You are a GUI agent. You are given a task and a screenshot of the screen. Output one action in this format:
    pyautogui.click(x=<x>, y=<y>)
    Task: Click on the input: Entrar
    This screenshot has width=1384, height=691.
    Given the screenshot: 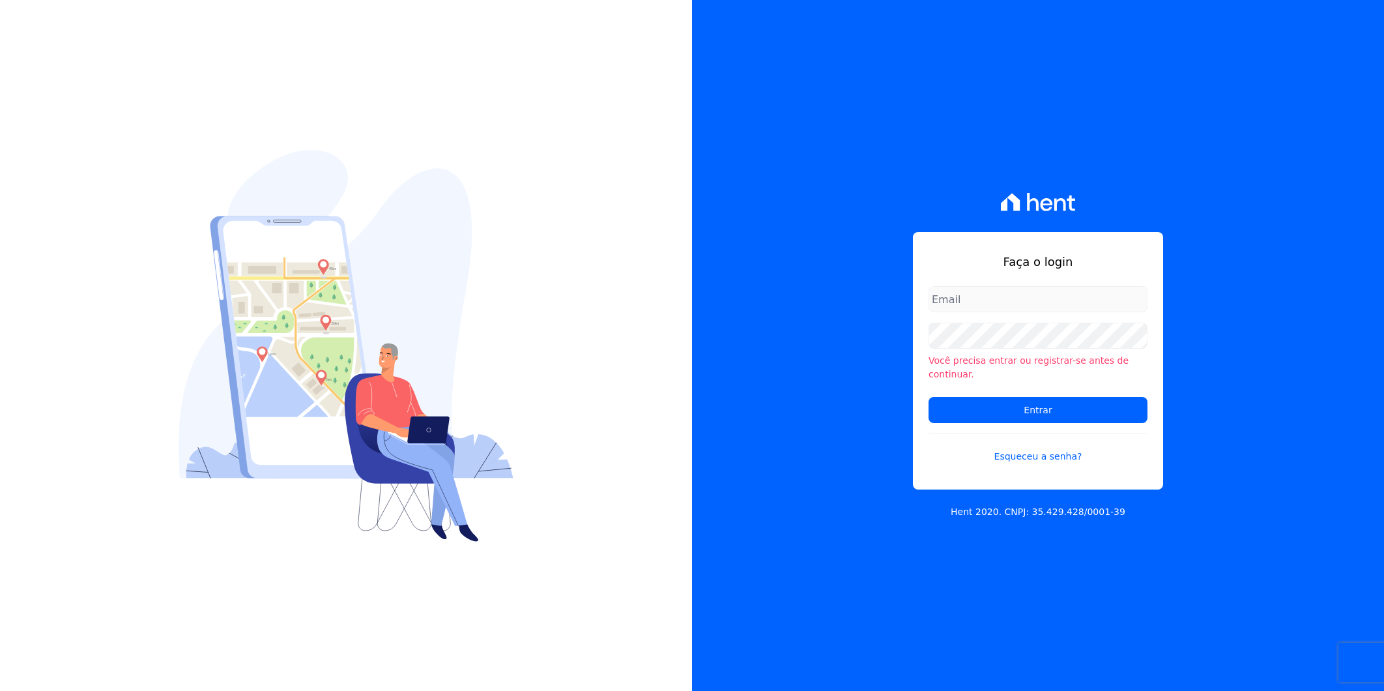 What is the action you would take?
    pyautogui.click(x=1038, y=410)
    